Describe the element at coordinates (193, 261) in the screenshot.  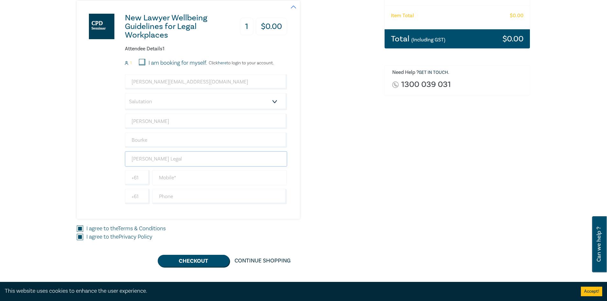
I see `button: Checkout` at that location.